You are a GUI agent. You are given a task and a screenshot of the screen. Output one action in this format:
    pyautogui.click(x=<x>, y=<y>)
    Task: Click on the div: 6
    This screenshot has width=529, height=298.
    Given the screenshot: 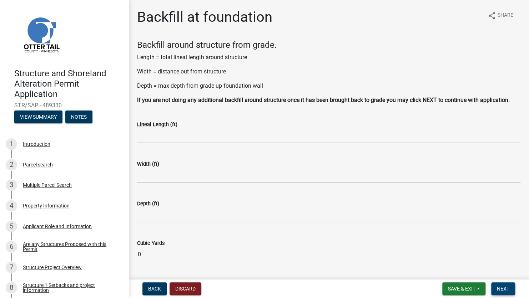 What is the action you would take?
    pyautogui.click(x=11, y=247)
    